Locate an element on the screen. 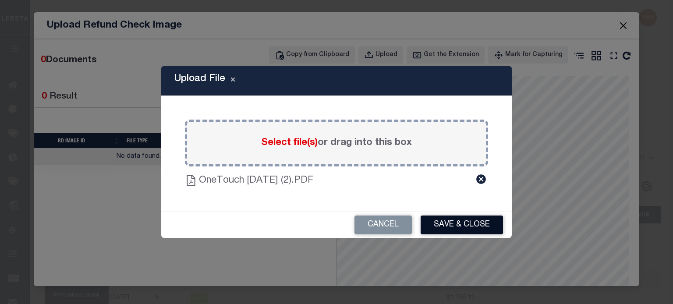 This screenshot has height=304, width=673. label: or drag into this box is located at coordinates (336, 143).